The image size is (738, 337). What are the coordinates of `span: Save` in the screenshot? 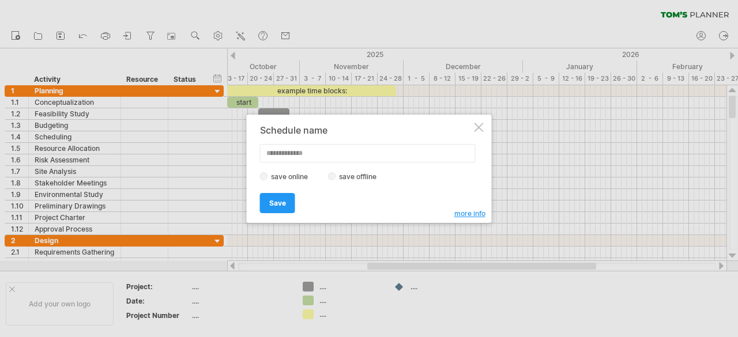 It's located at (277, 203).